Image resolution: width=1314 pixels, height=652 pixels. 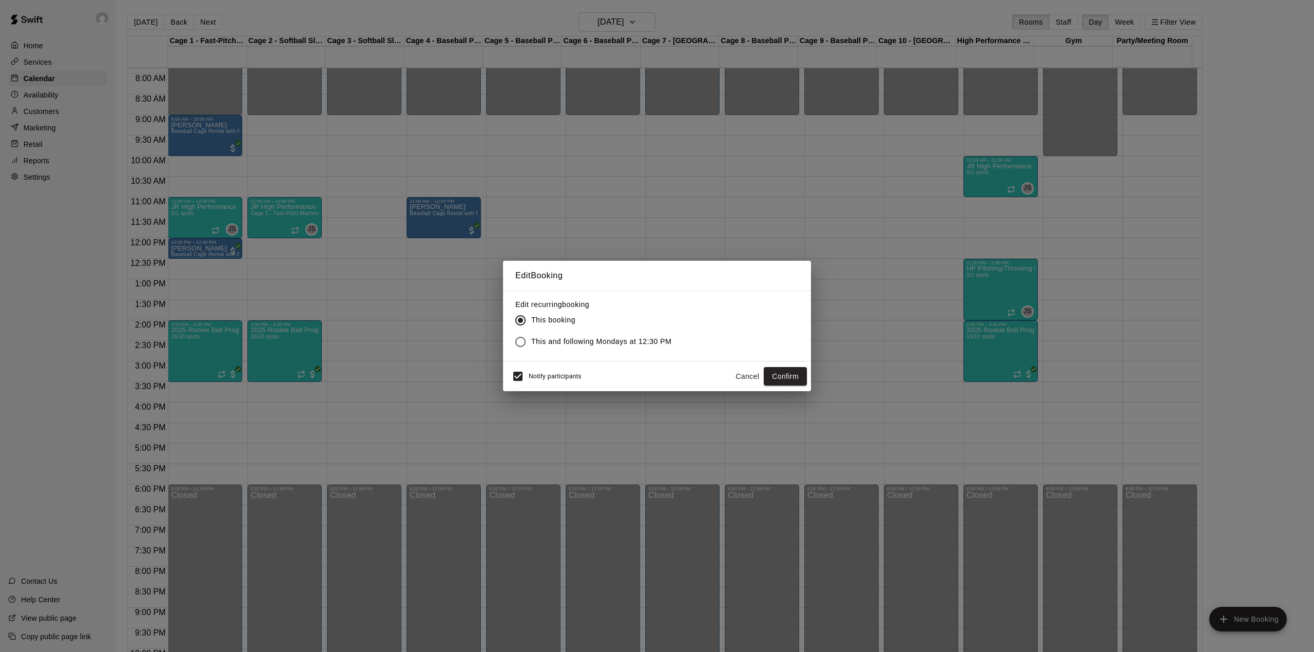 What do you see at coordinates (657, 276) in the screenshot?
I see `h2: Edit Booking` at bounding box center [657, 276].